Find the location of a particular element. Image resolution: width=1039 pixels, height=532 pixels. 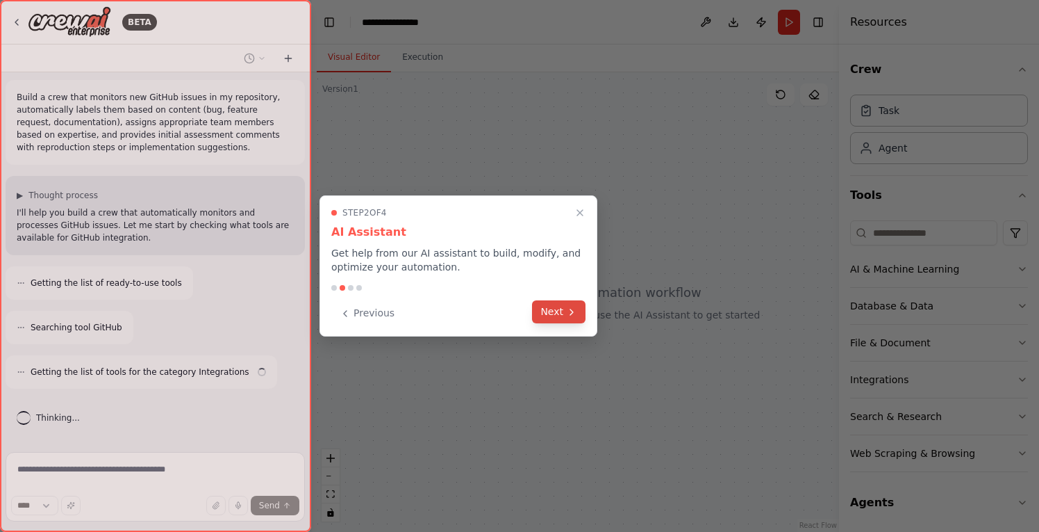

span: Step 2 of 4 is located at coordinates (365, 213).